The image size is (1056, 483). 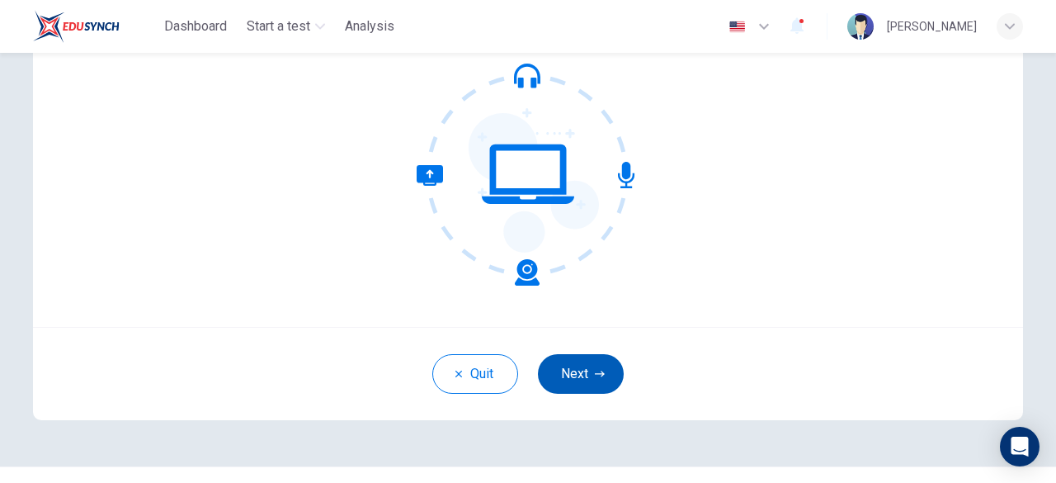 What do you see at coordinates (860, 26) in the screenshot?
I see `img: Profile picture` at bounding box center [860, 26].